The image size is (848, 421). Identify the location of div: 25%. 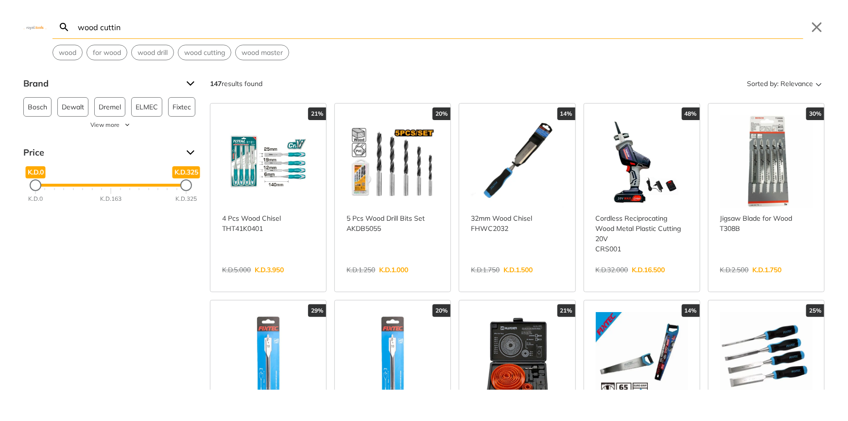
(815, 311).